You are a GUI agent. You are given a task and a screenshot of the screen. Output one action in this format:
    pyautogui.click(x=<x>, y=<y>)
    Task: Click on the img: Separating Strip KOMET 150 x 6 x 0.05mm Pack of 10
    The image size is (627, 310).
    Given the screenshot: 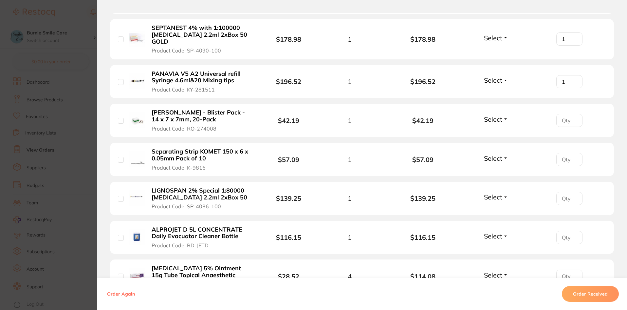 What is the action you would take?
    pyautogui.click(x=137, y=159)
    